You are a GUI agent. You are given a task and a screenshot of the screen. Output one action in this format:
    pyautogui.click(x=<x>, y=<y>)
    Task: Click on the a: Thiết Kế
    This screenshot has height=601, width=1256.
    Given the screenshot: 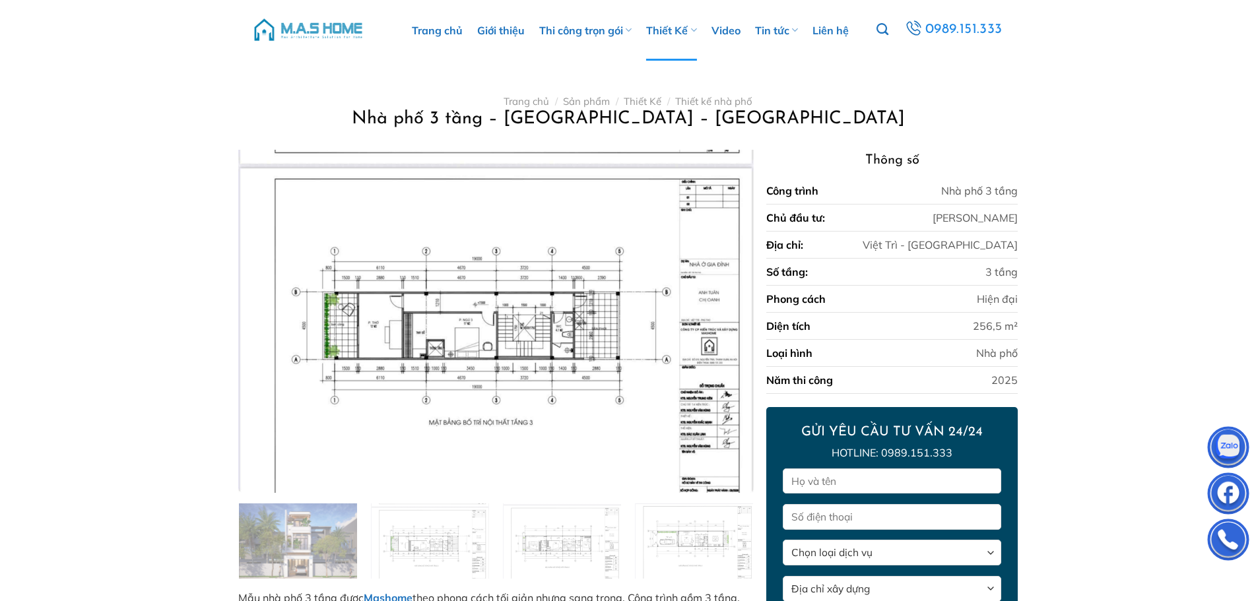 What is the action you would take?
    pyautogui.click(x=642, y=101)
    